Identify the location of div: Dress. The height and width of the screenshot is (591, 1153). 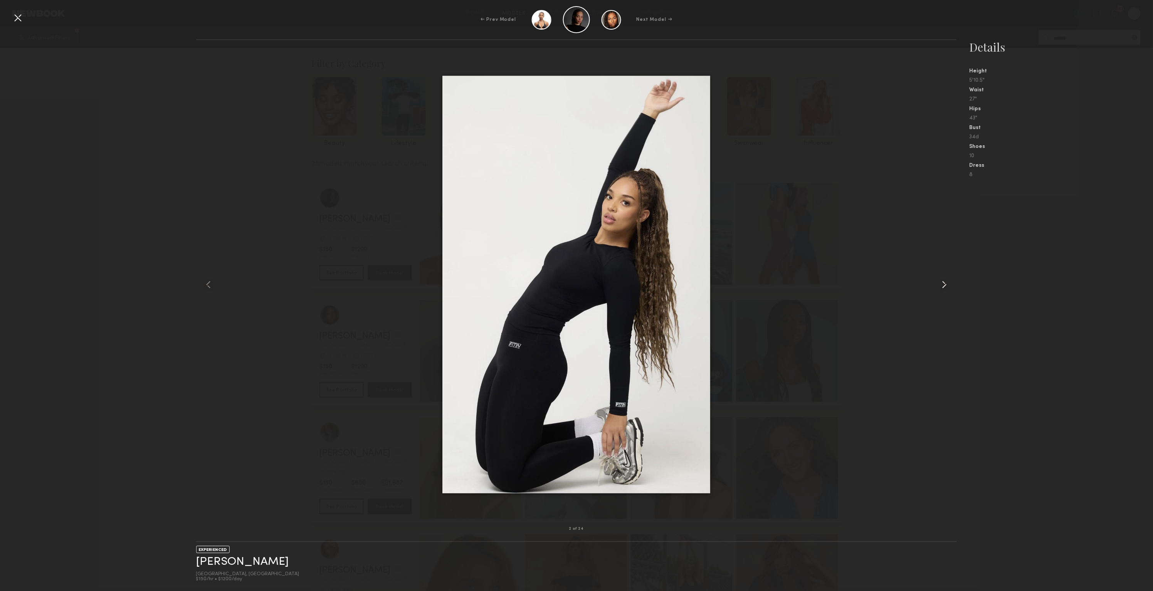
(1061, 166).